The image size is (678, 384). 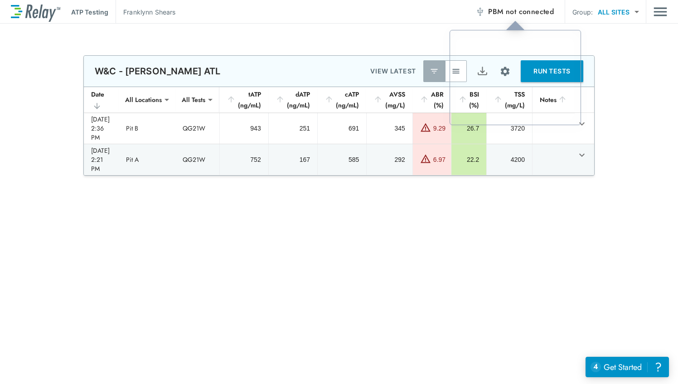 I want to click on img: Offline Icon, so click(x=480, y=12).